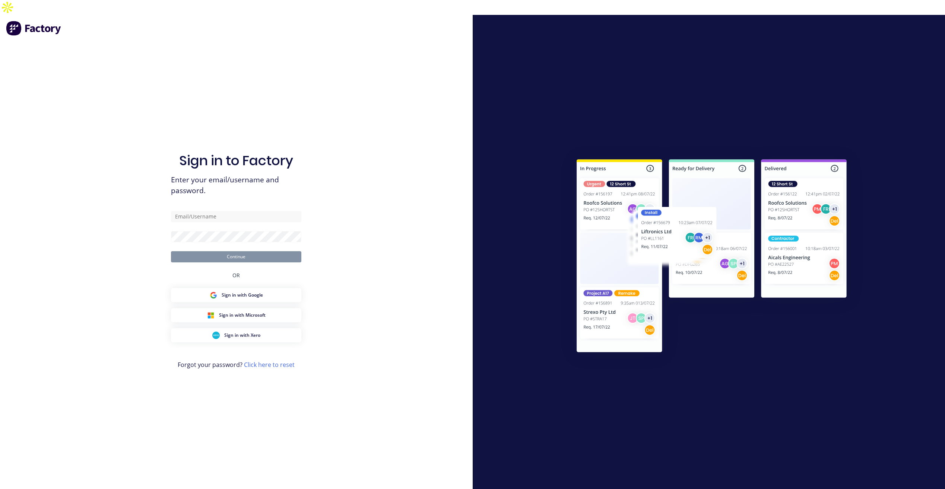  Describe the element at coordinates (216, 336) in the screenshot. I see `img: Xero Sign in` at that location.